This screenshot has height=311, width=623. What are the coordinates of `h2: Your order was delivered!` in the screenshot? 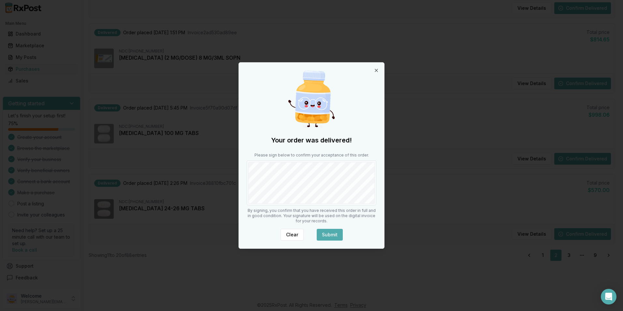 It's located at (312, 140).